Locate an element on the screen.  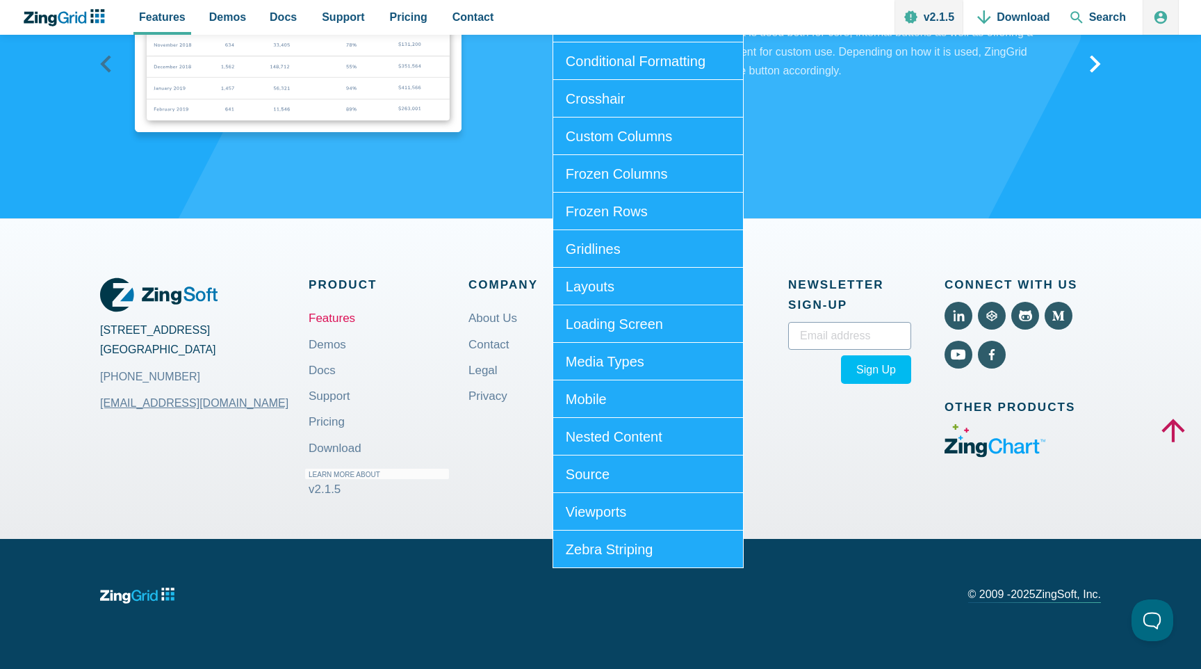
a: View LinkedIn (External) is located at coordinates (959, 316).